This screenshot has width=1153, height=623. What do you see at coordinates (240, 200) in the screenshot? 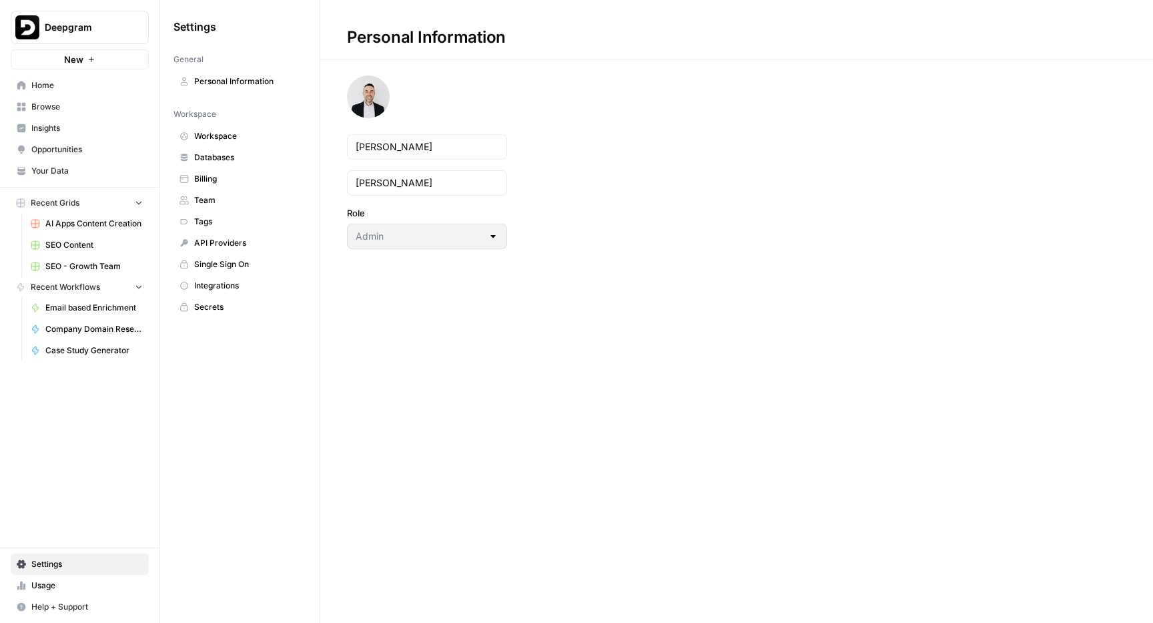
I see `a: Team` at bounding box center [240, 200].